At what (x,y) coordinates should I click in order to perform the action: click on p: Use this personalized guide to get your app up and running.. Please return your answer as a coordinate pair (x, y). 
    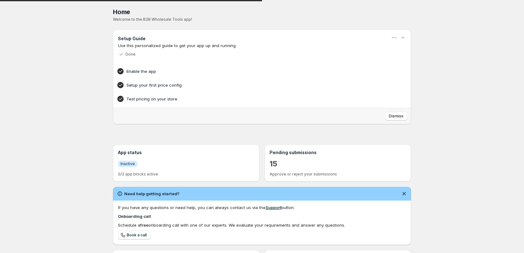
    Looking at the image, I should click on (262, 46).